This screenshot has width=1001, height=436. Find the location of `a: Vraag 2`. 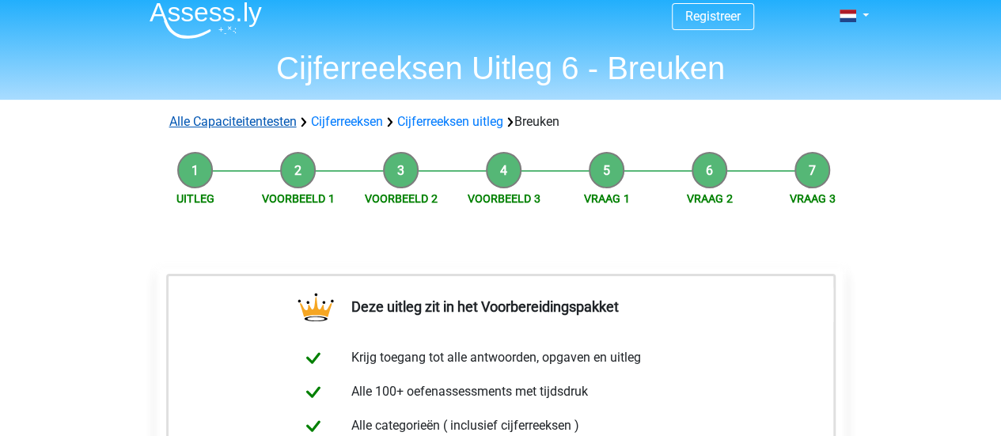

a: Vraag 2 is located at coordinates (710, 199).